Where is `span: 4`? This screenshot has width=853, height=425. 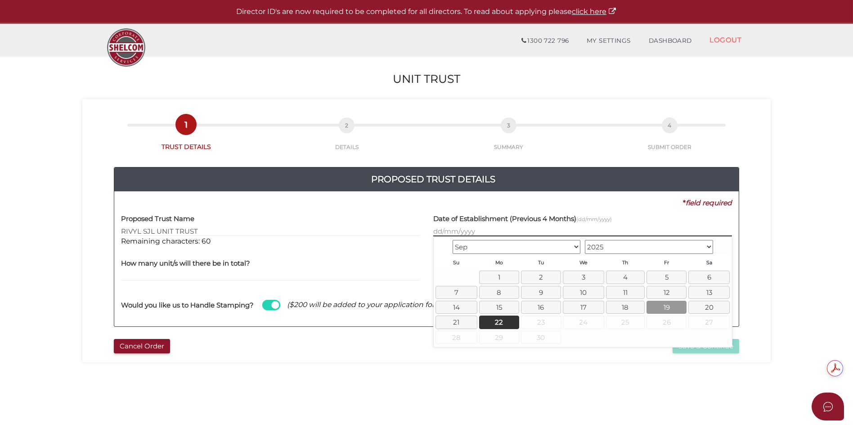 span: 4 is located at coordinates (669, 125).